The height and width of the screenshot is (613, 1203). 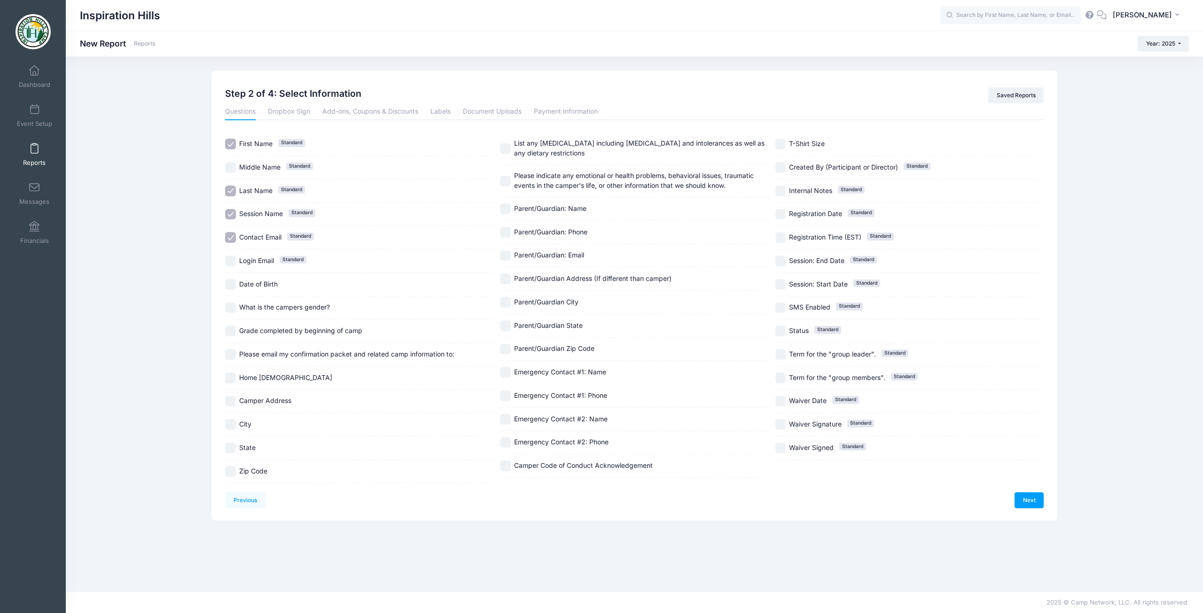 I want to click on span: SMS Enabled, so click(x=810, y=307).